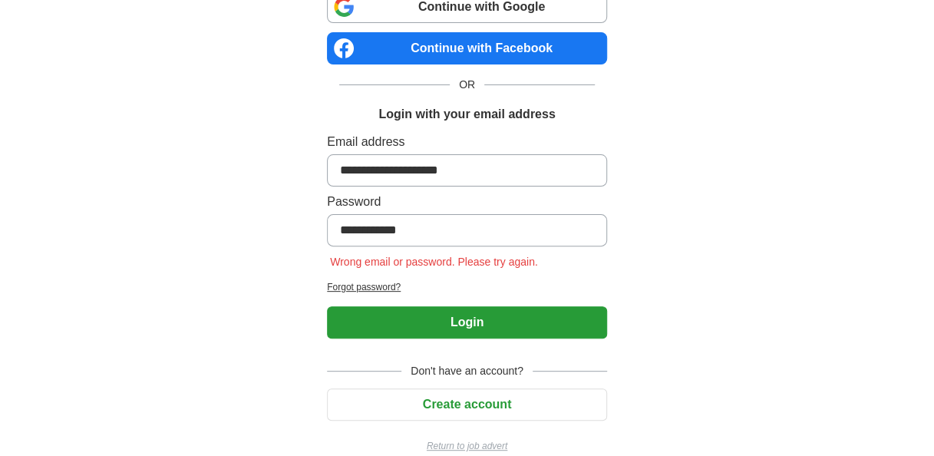 This screenshot has width=934, height=456. Describe the element at coordinates (466, 114) in the screenshot. I see `h1: Login with your email address` at that location.